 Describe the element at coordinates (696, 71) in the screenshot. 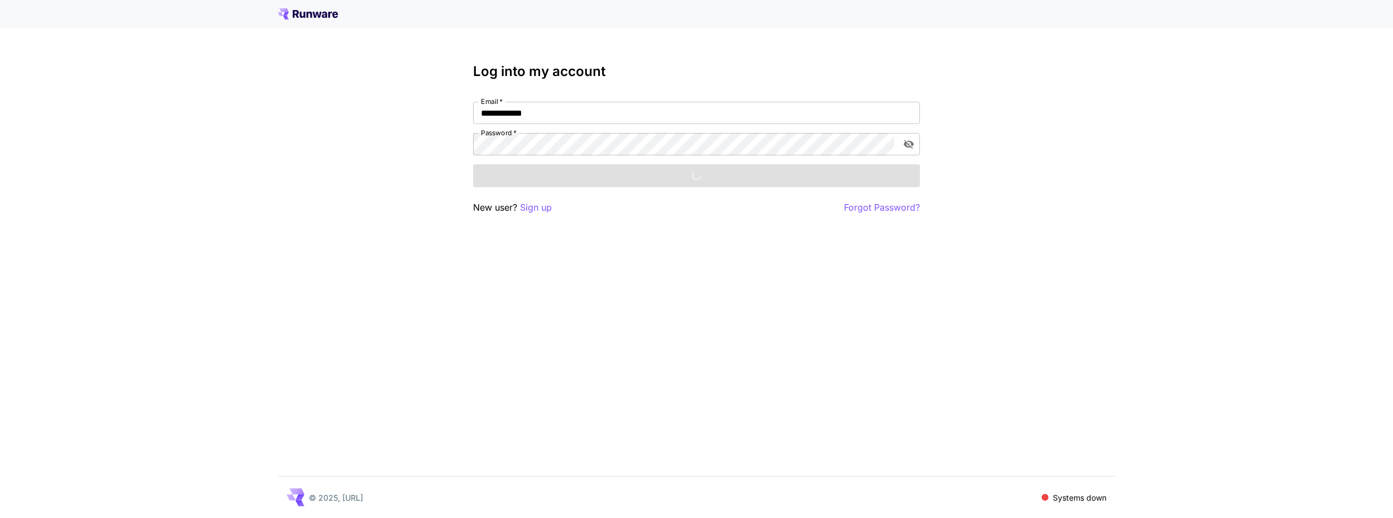

I see `h3: Log into my account` at that location.